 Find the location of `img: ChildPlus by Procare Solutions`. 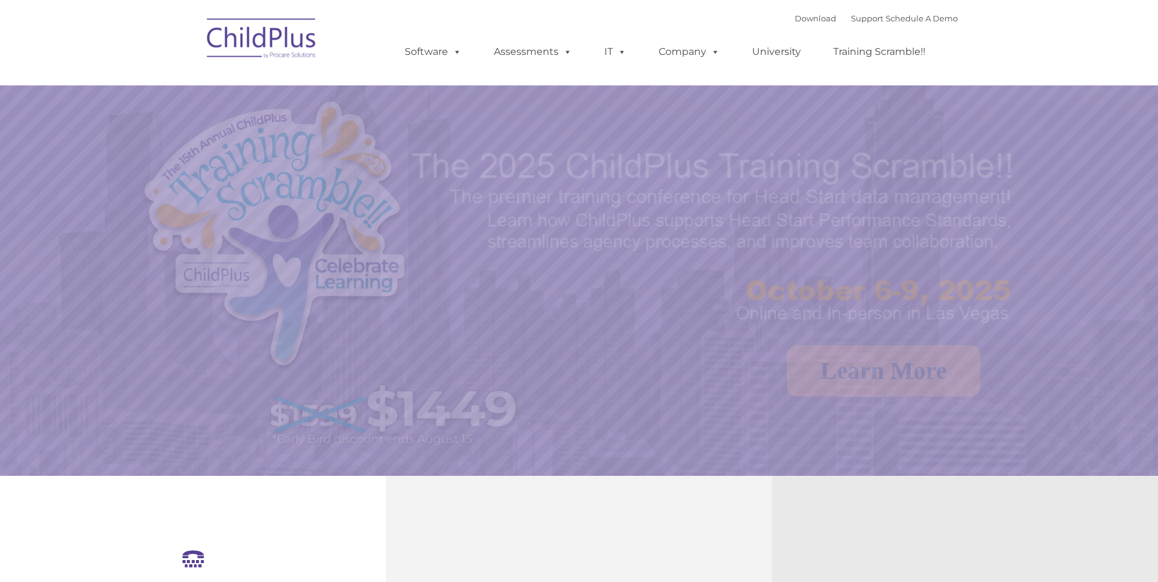

img: ChildPlus by Procare Solutions is located at coordinates (262, 40).